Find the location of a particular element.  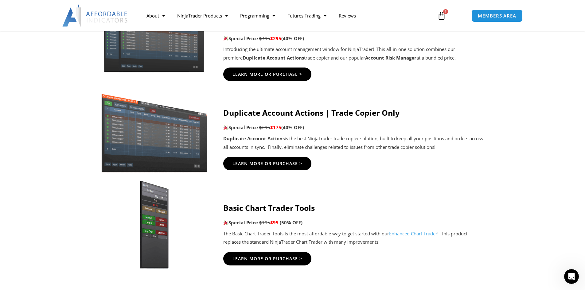

a: Reviews is located at coordinates (347, 16).